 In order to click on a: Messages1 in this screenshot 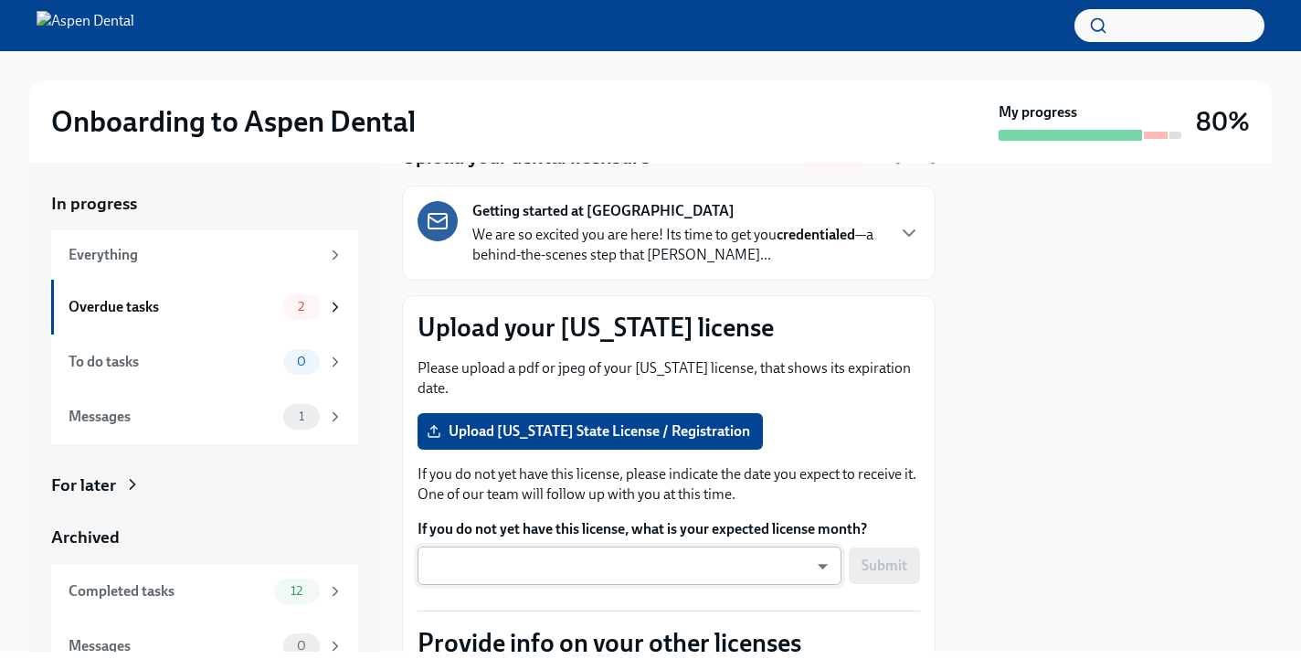, I will do `click(205, 417)`.